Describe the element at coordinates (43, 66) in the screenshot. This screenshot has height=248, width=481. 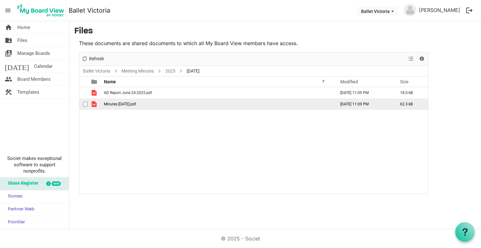
I see `span: Calendar` at that location.